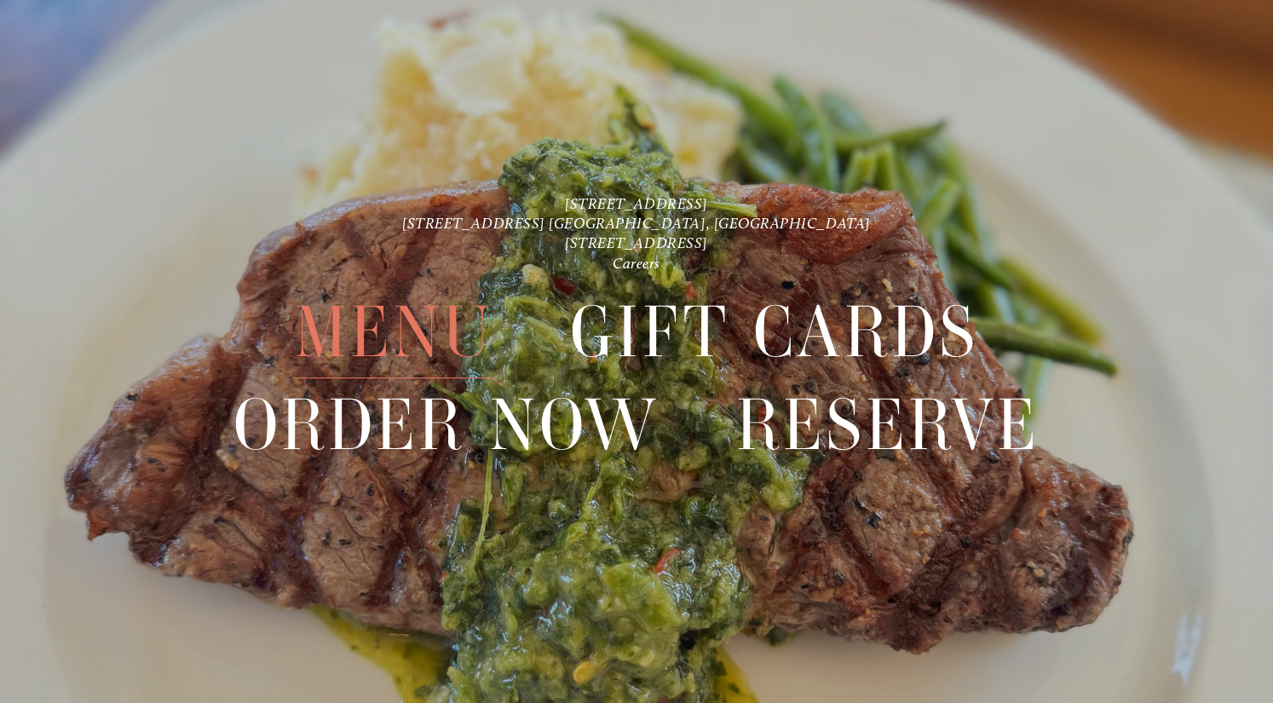  What do you see at coordinates (888, 424) in the screenshot?
I see `a: Reserve` at bounding box center [888, 424].